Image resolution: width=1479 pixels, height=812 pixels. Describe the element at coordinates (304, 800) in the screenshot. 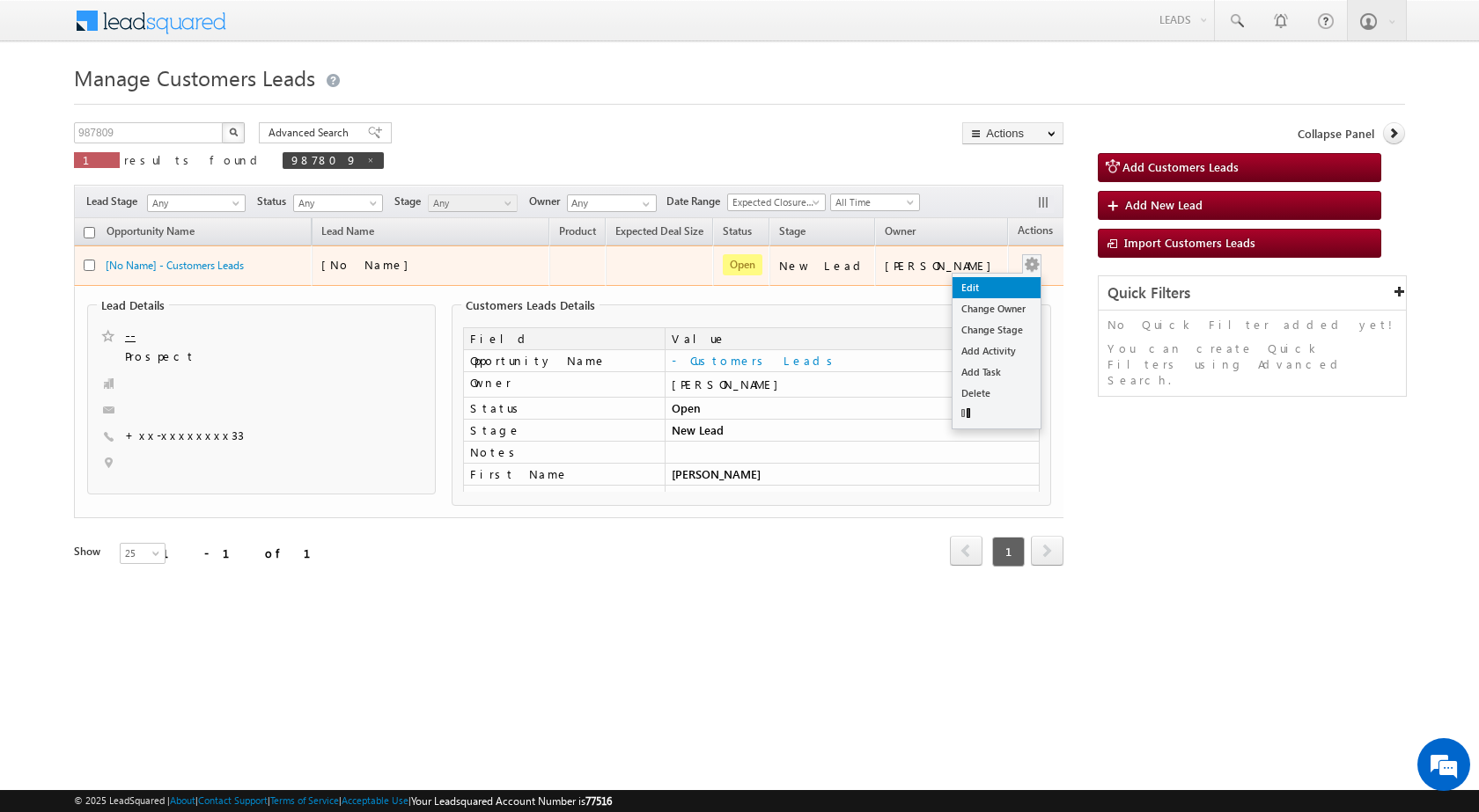

I see `a: Terms of Service` at that location.